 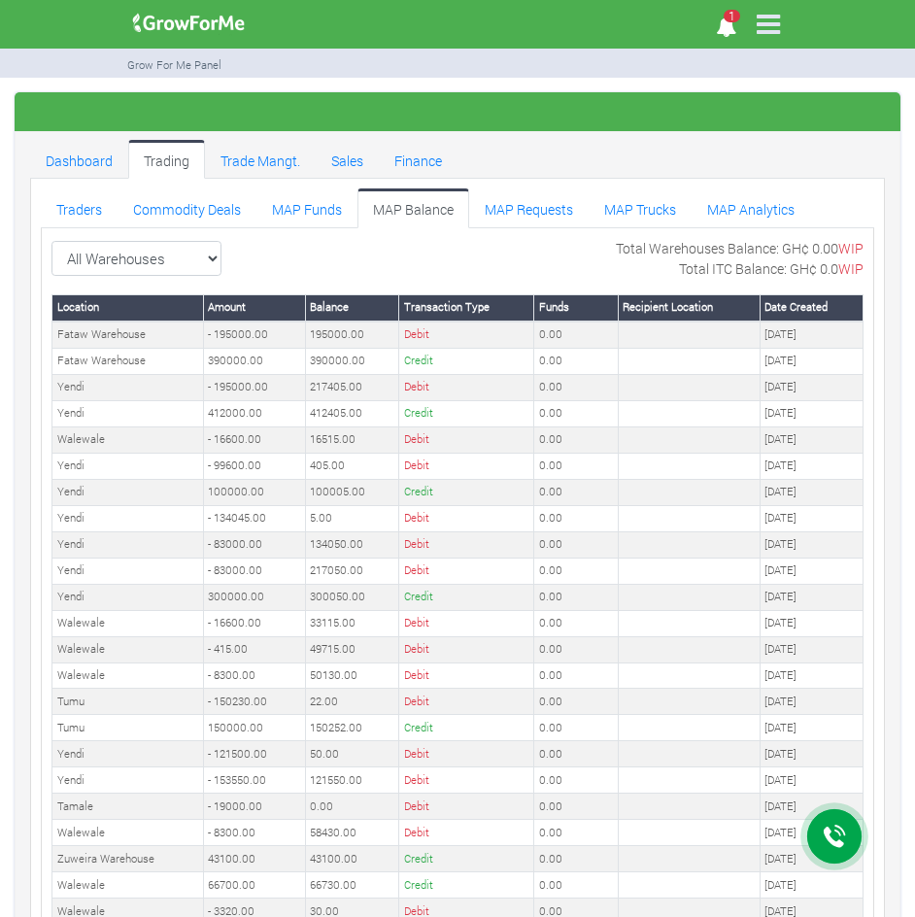 What do you see at coordinates (811, 307) in the screenshot?
I see `th: Date Created` at bounding box center [811, 307].